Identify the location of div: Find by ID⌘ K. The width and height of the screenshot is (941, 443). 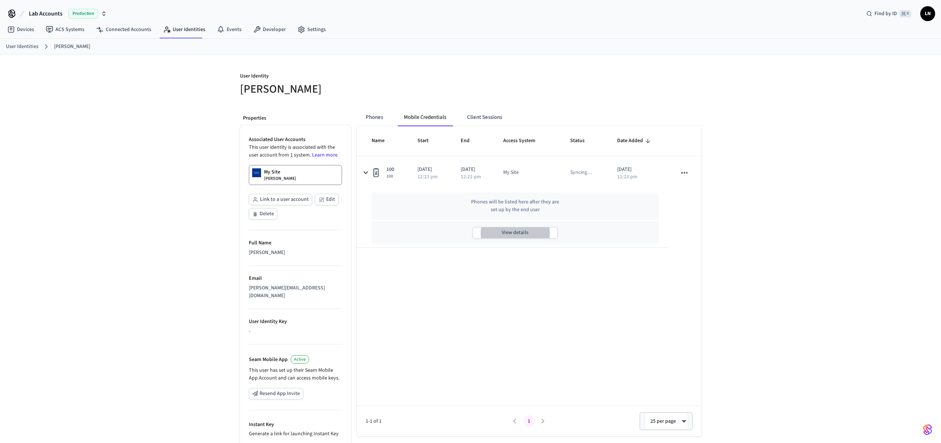
(888, 14).